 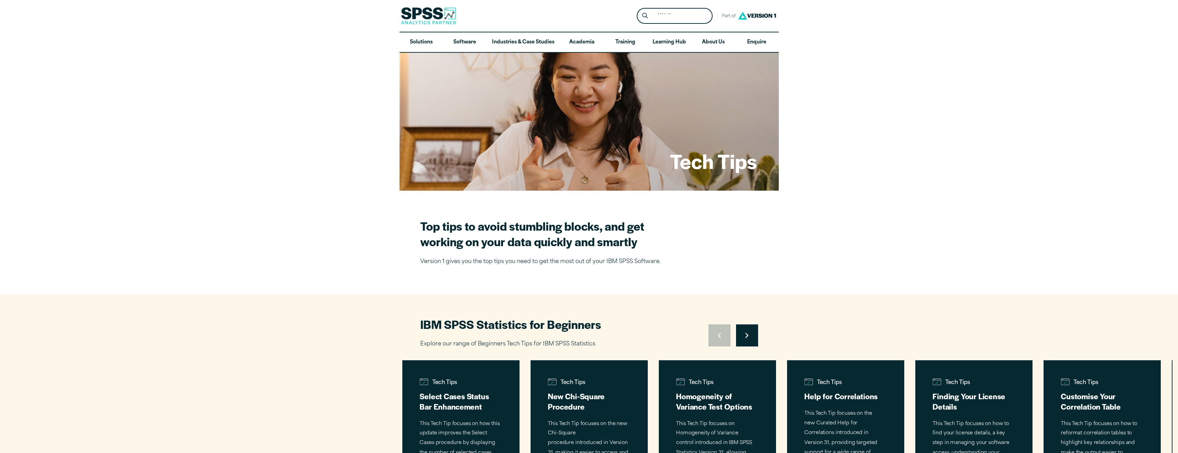 What do you see at coordinates (465, 42) in the screenshot?
I see `a: Software` at bounding box center [465, 42].